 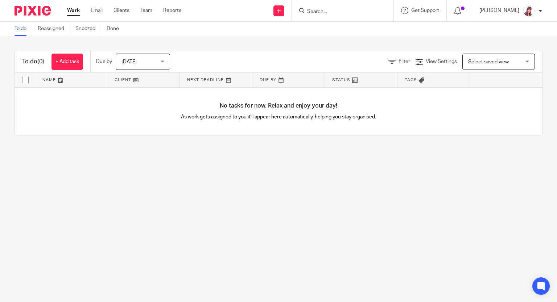 I want to click on h1: To do, so click(x=33, y=62).